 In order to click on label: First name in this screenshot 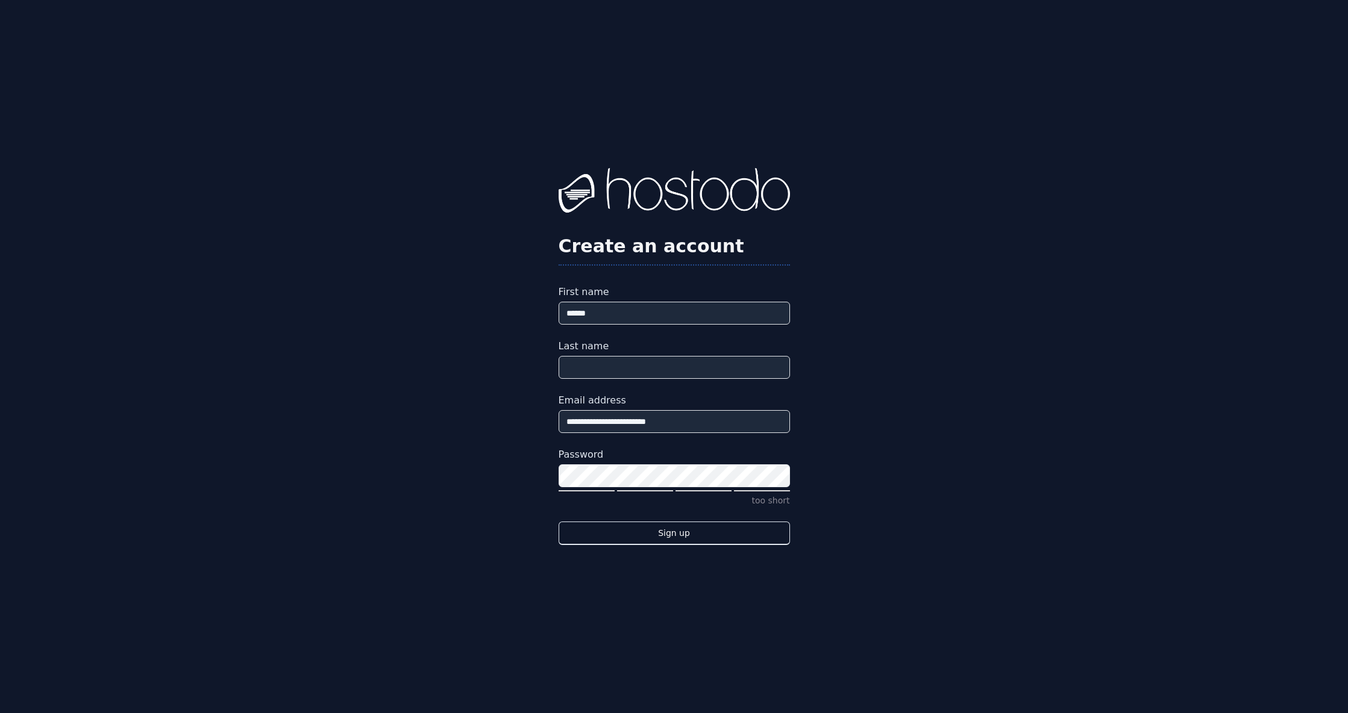, I will do `click(674, 292)`.